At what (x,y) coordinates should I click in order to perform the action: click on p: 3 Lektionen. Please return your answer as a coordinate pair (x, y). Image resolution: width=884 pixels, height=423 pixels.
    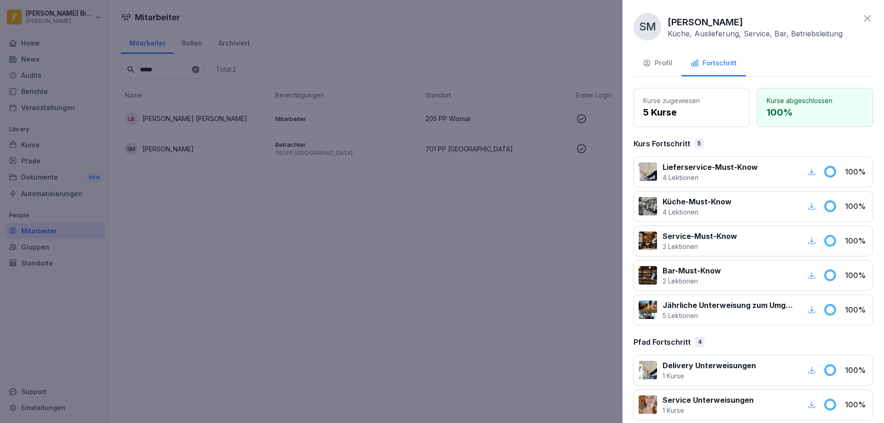
    Looking at the image, I should click on (700, 246).